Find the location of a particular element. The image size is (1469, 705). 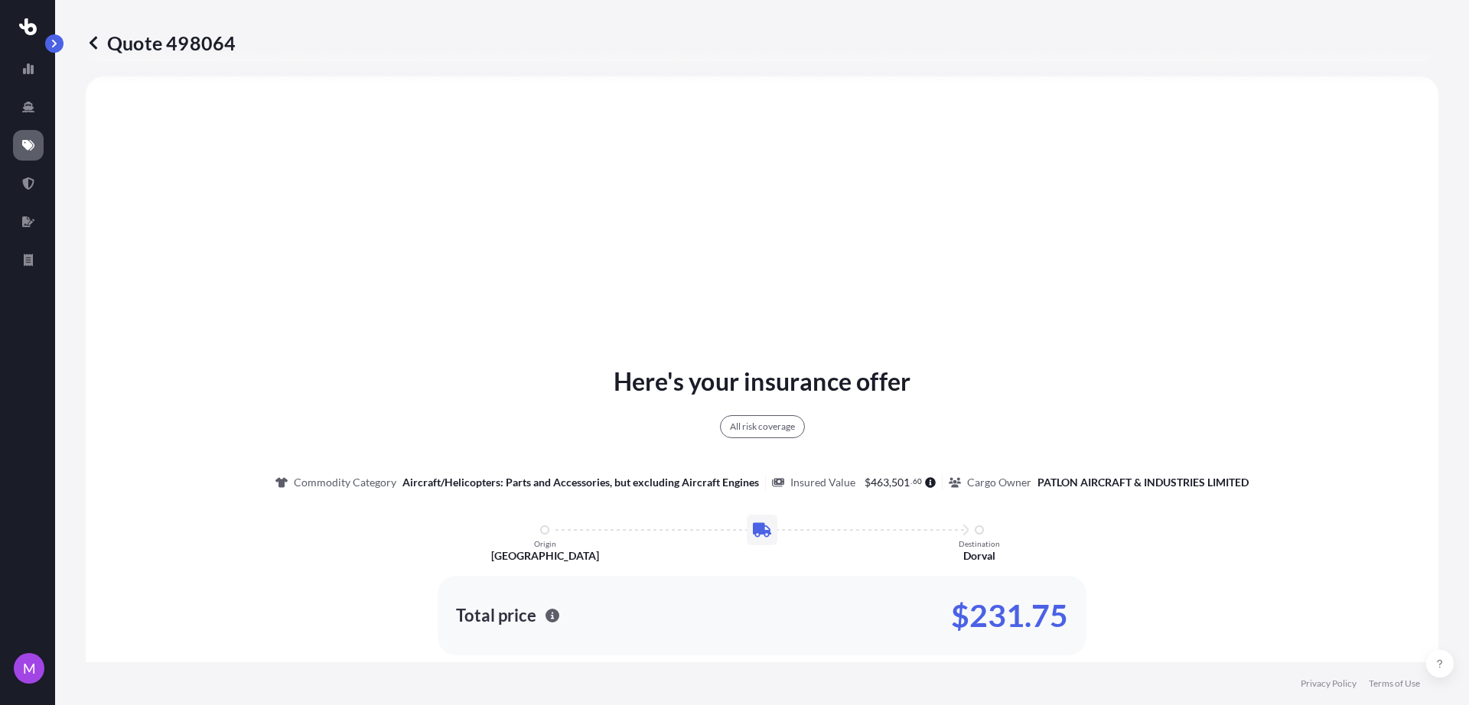

p: Origin is located at coordinates (545, 544).